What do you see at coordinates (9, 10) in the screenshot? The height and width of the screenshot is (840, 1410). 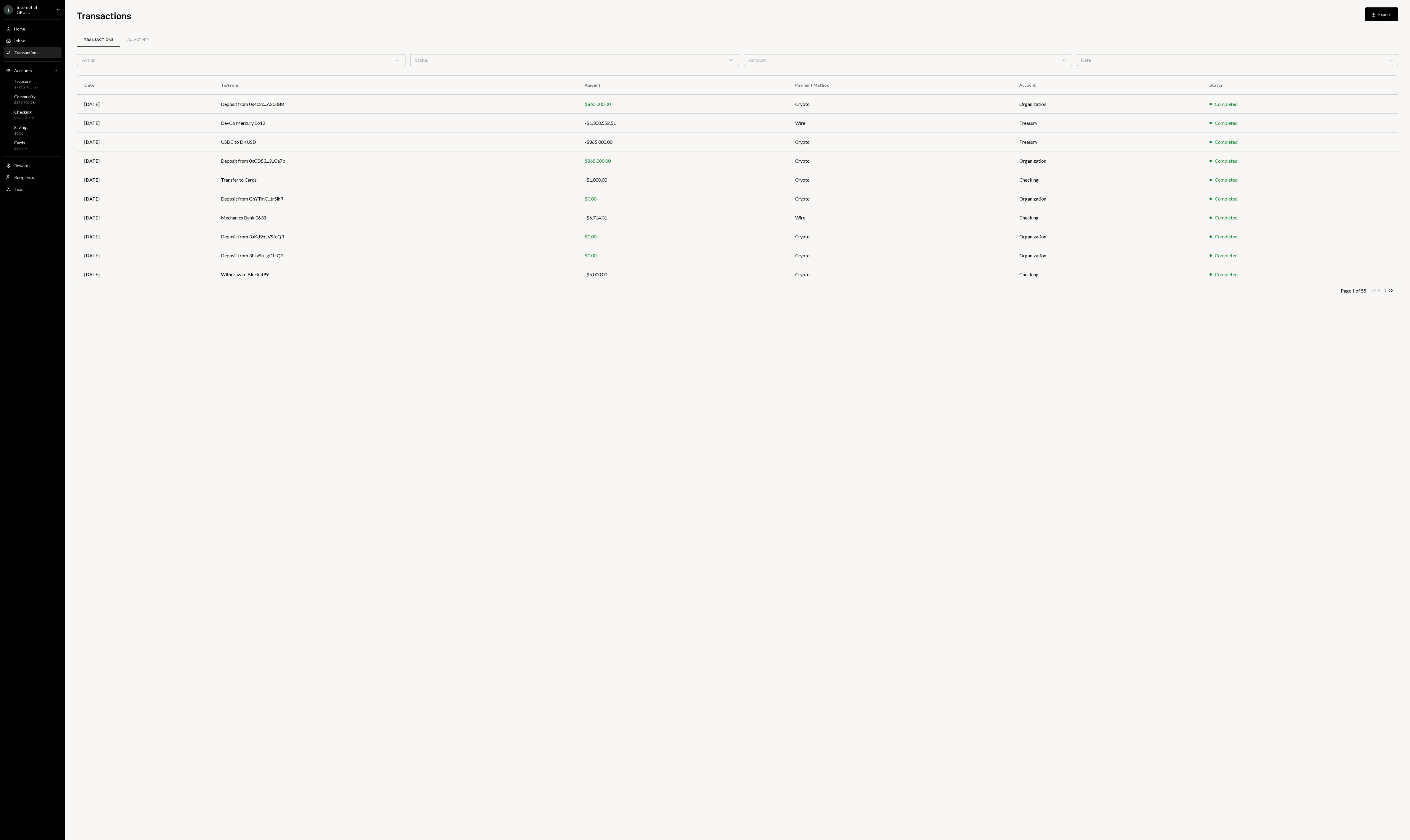 I see `div: I` at bounding box center [9, 10].